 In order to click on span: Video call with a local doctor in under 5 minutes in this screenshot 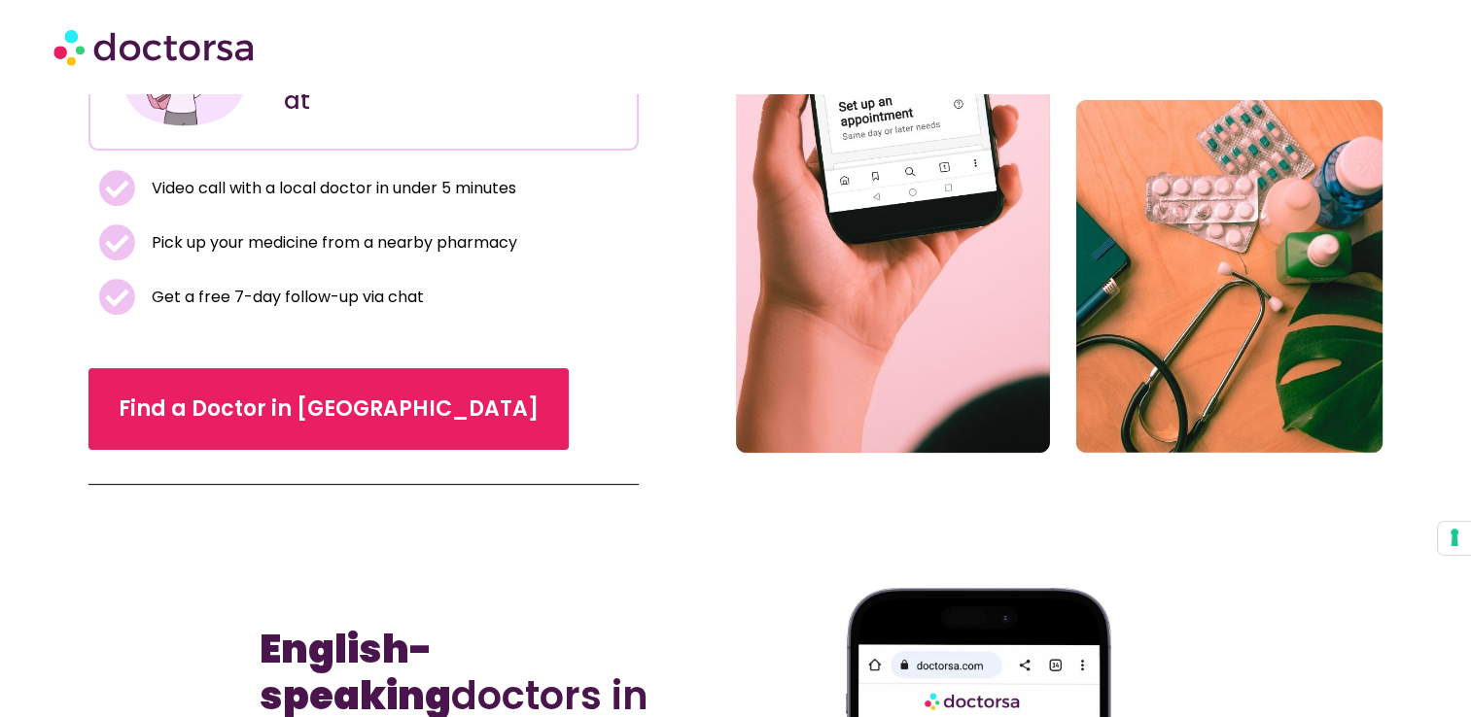, I will do `click(331, 189)`.